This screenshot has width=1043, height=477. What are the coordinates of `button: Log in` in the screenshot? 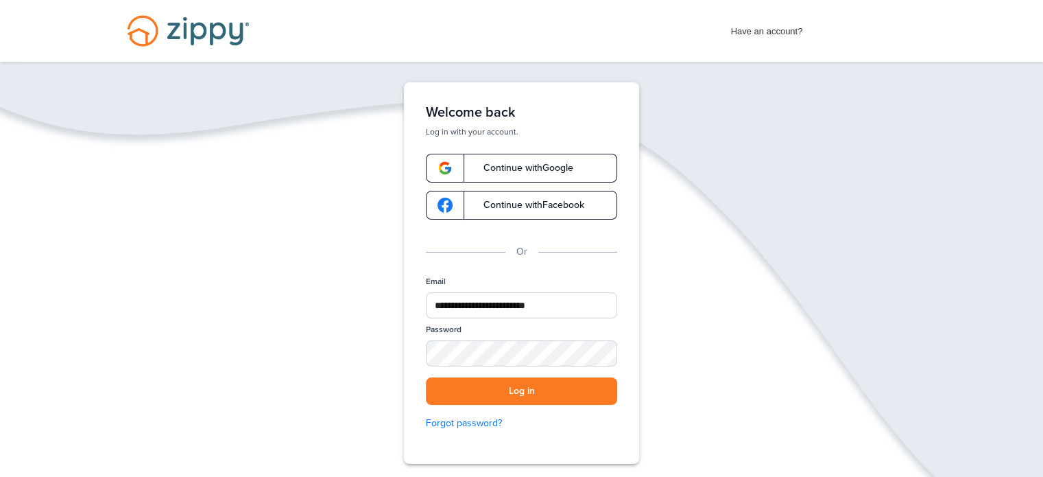 It's located at (521, 391).